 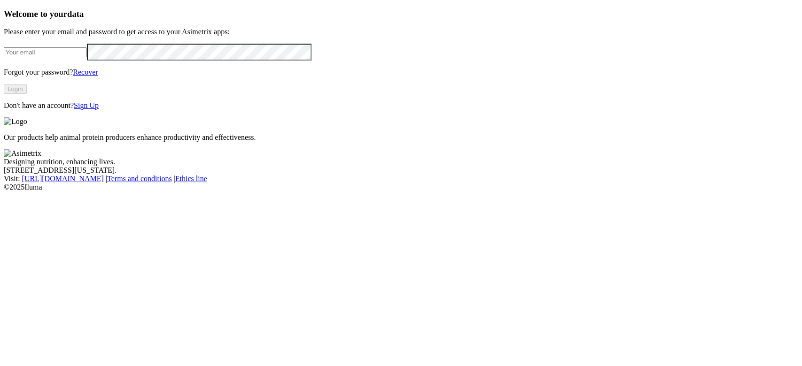 I want to click on a: Ethics line, so click(x=191, y=178).